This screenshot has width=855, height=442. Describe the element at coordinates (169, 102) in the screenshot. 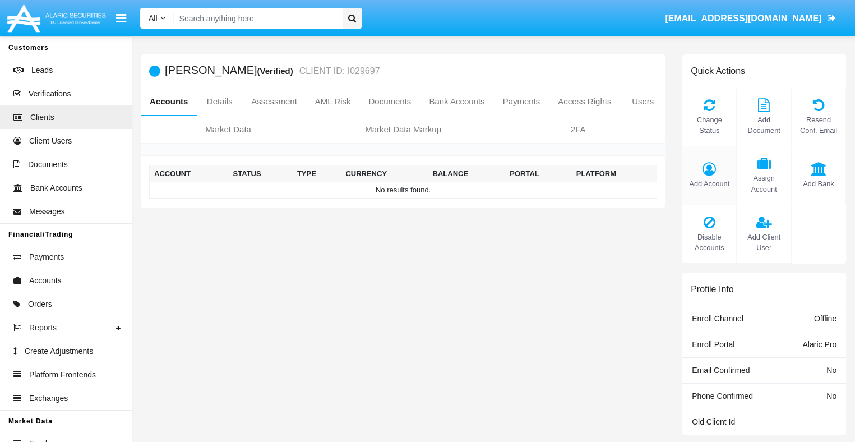

I see `a: Accounts` at that location.